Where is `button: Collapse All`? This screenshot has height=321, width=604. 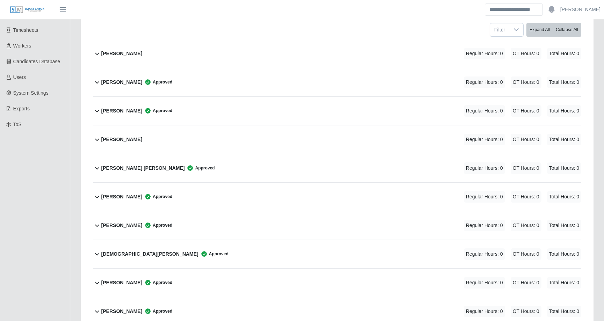 button: Collapse All is located at coordinates (567, 30).